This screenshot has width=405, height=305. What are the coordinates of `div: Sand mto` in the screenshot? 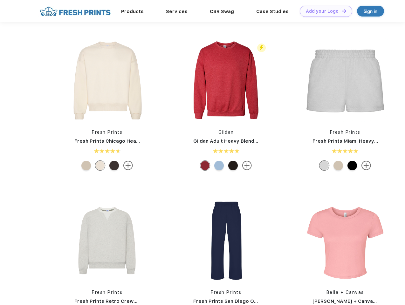 It's located at (338, 166).